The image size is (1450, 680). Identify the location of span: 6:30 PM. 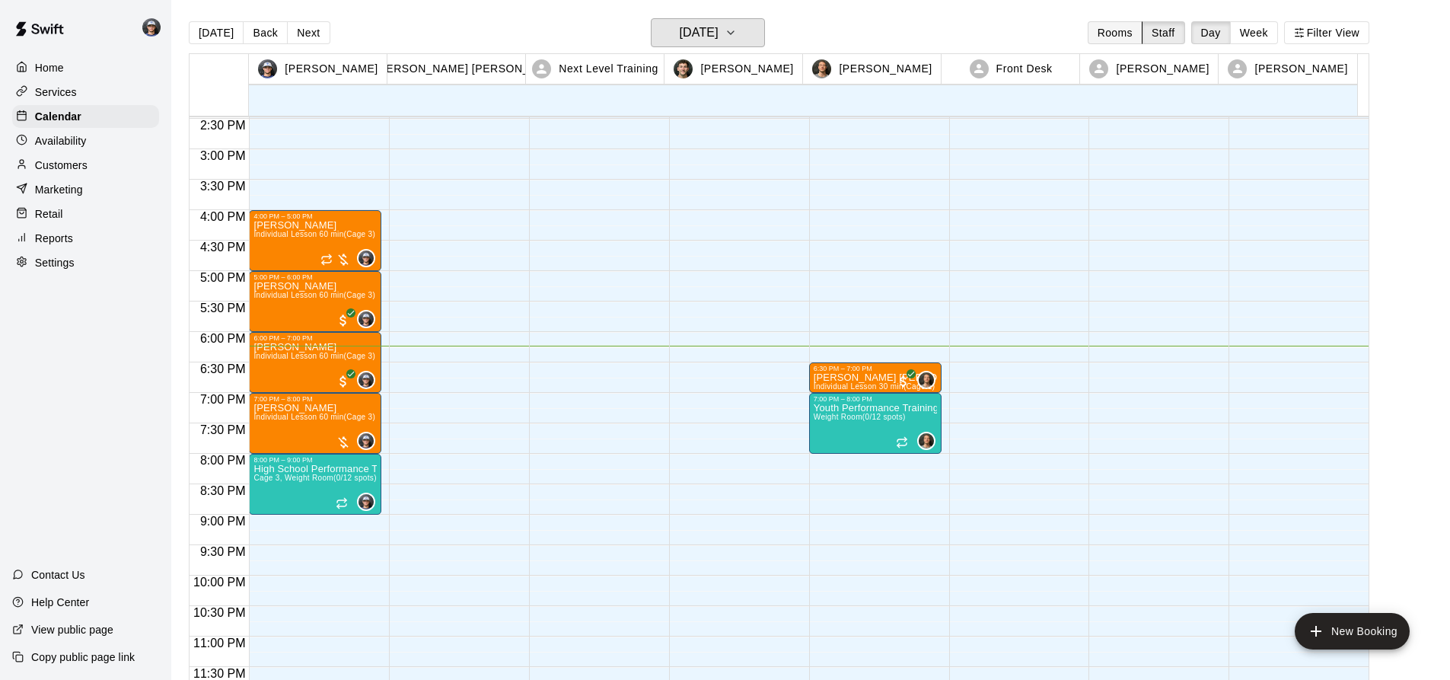
(223, 368).